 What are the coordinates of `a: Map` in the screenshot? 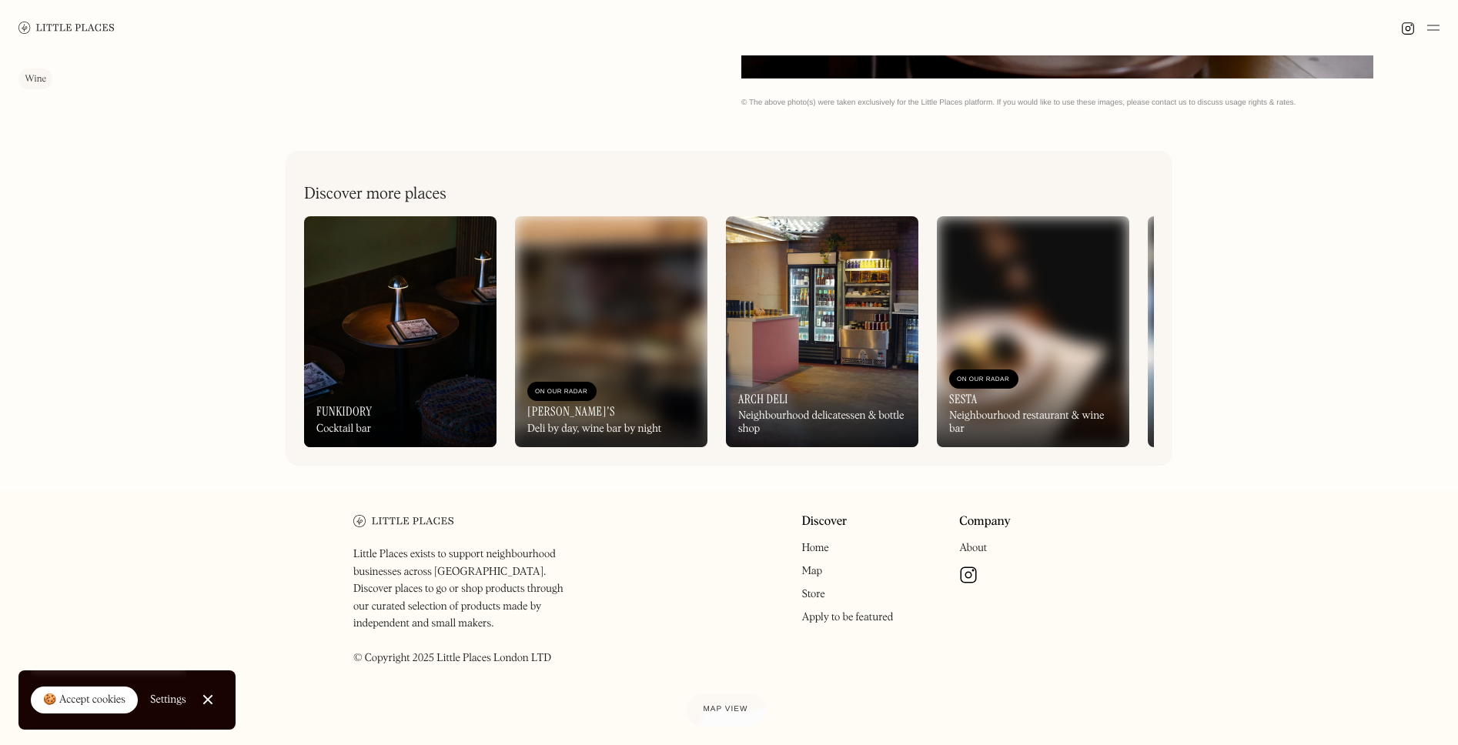 It's located at (811, 571).